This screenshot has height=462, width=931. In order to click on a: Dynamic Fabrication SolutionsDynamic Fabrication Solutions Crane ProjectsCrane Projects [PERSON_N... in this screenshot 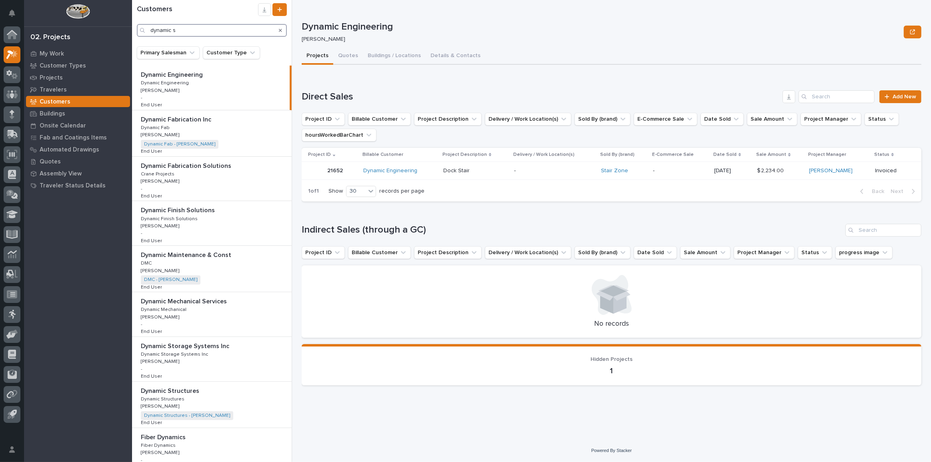, I will do `click(212, 179)`.